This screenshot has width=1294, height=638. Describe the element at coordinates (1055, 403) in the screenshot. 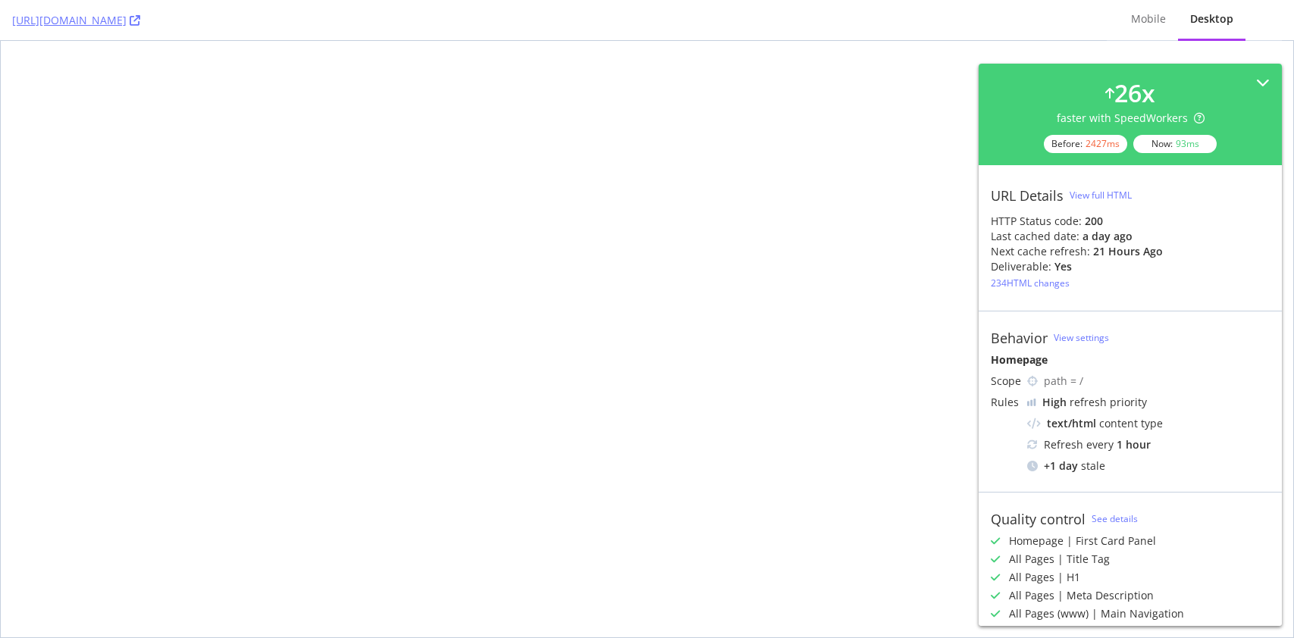

I see `div: High` at that location.